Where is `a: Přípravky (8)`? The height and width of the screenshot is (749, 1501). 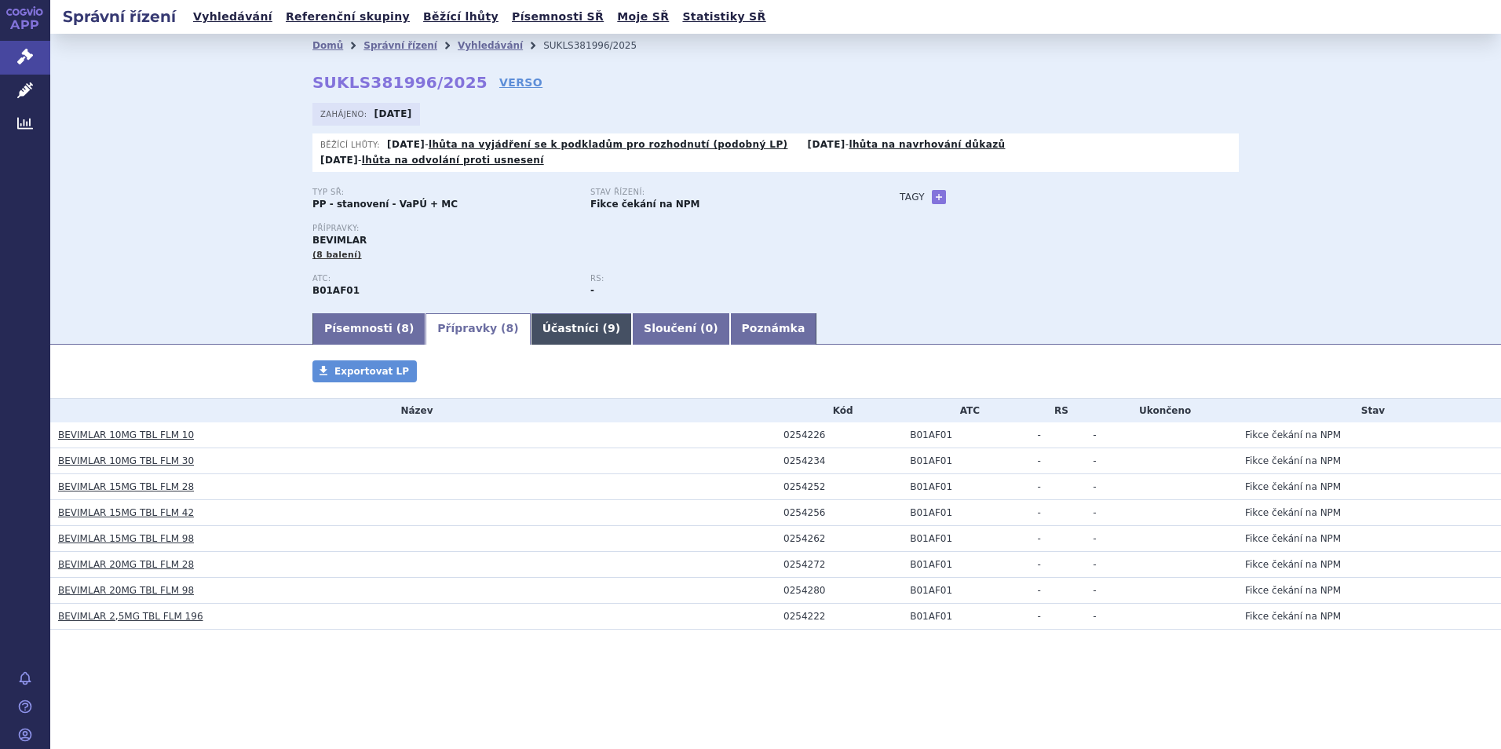
a: Přípravky (8) is located at coordinates (477, 329).